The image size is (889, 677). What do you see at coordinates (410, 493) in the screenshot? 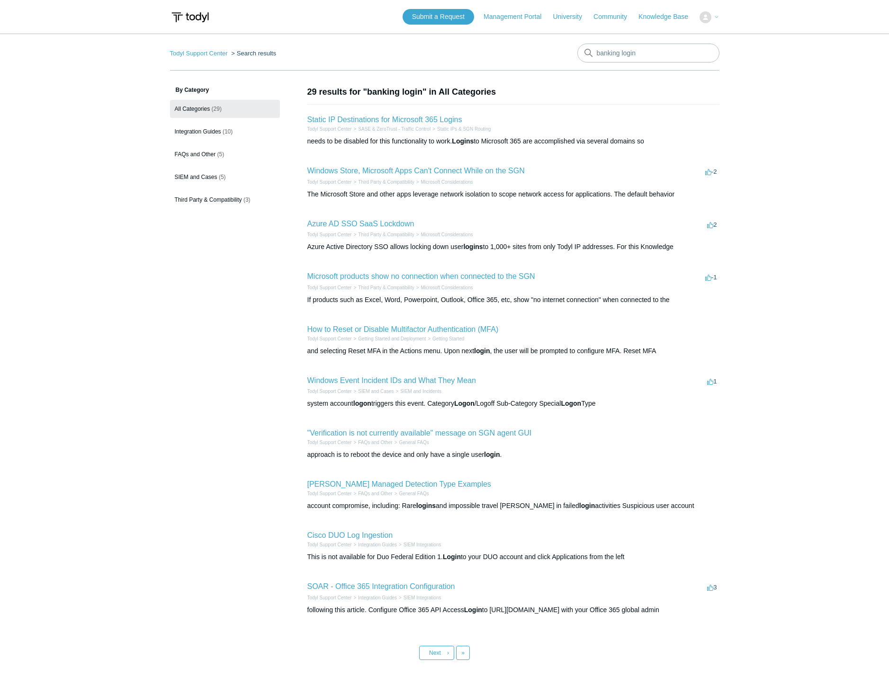
I see `li: General FAQs` at bounding box center [410, 493].